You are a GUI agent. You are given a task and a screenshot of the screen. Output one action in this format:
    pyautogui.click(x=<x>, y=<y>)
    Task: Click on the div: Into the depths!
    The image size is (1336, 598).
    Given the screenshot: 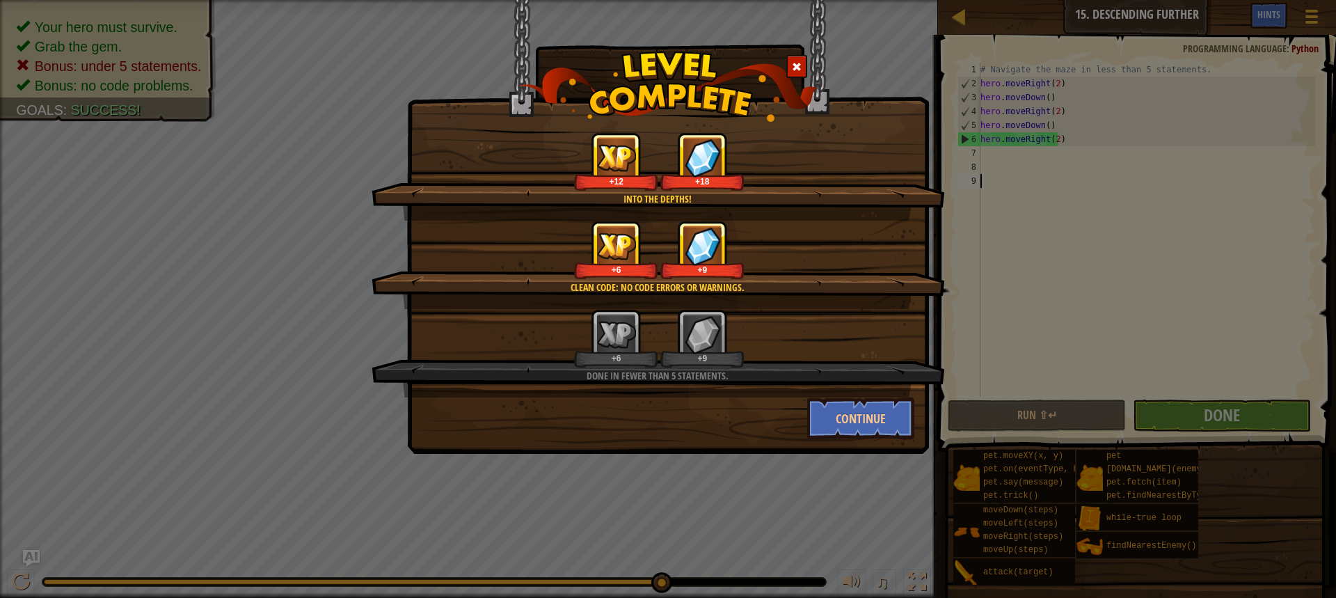 What is the action you would take?
    pyautogui.click(x=657, y=199)
    